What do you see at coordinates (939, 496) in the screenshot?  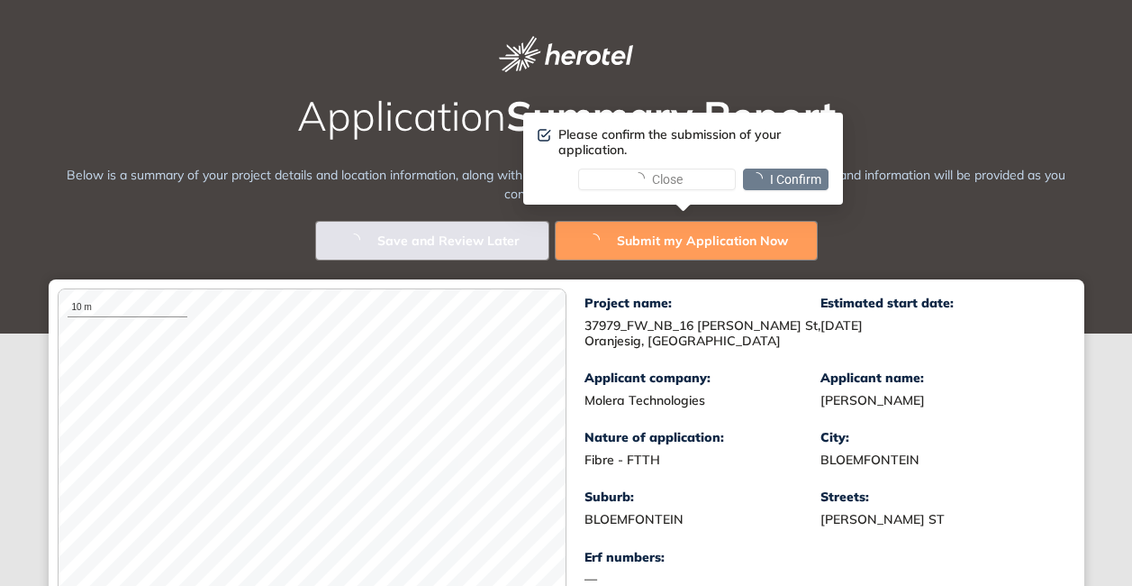 I see `div: Streets:` at bounding box center [939, 496].